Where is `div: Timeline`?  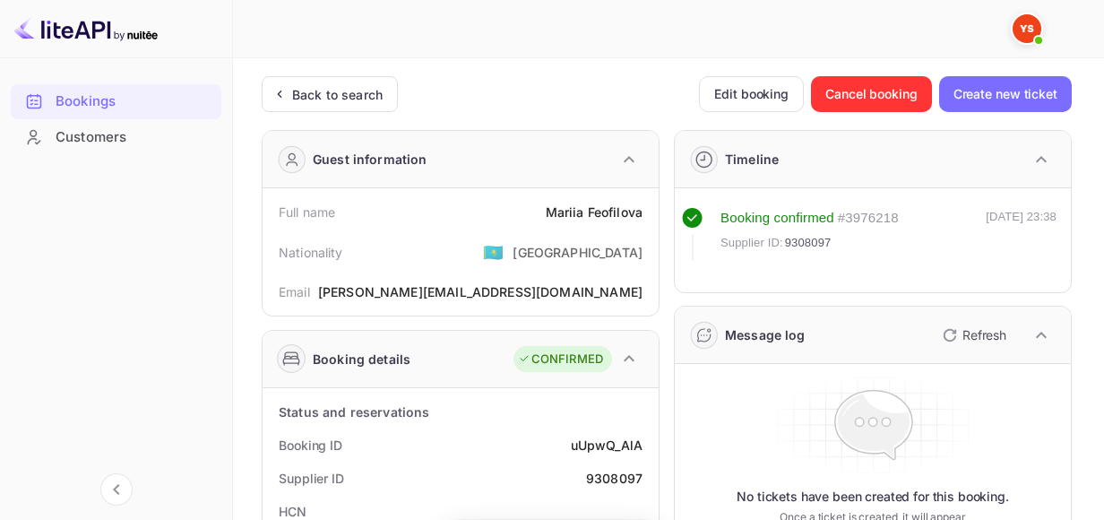
div: Timeline is located at coordinates (752, 159).